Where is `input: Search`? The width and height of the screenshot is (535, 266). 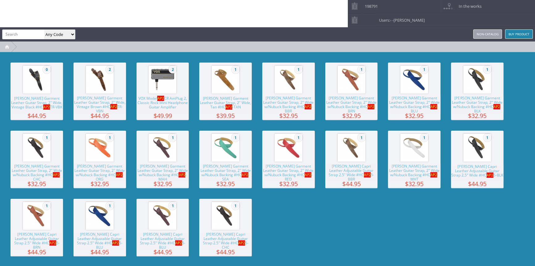
input: Search is located at coordinates (23, 34).